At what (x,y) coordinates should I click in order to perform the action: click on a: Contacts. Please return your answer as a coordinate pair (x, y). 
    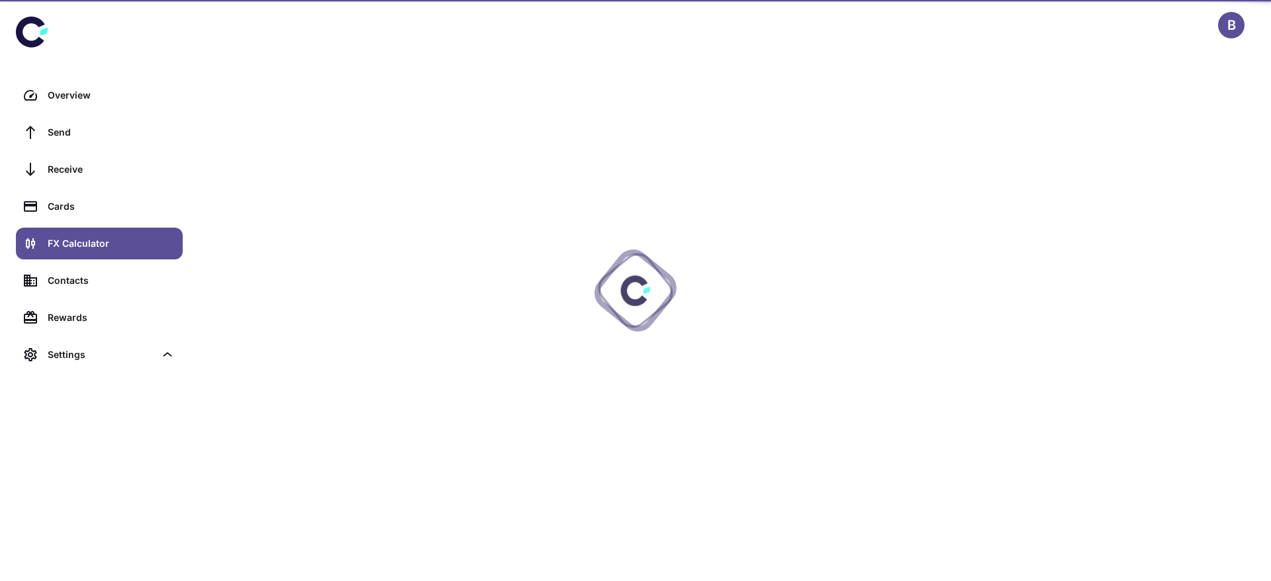
    Looking at the image, I should click on (99, 281).